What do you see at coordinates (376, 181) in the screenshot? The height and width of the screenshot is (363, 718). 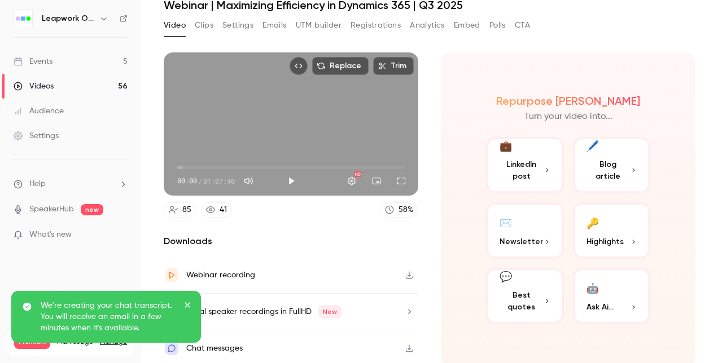 I see `button: Turn on miniplayer` at bounding box center [376, 181].